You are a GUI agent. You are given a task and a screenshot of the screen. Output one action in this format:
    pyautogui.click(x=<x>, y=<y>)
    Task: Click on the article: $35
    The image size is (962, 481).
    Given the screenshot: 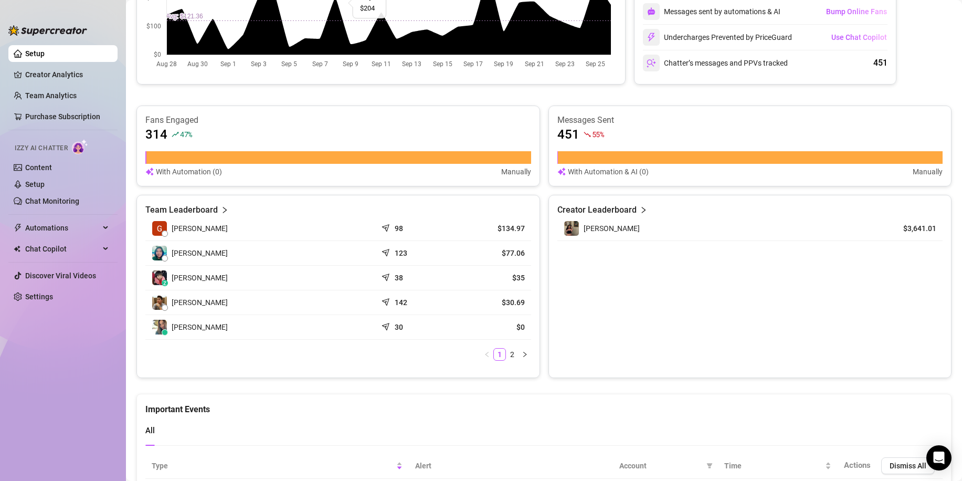 What is the action you would take?
    pyautogui.click(x=492, y=278)
    